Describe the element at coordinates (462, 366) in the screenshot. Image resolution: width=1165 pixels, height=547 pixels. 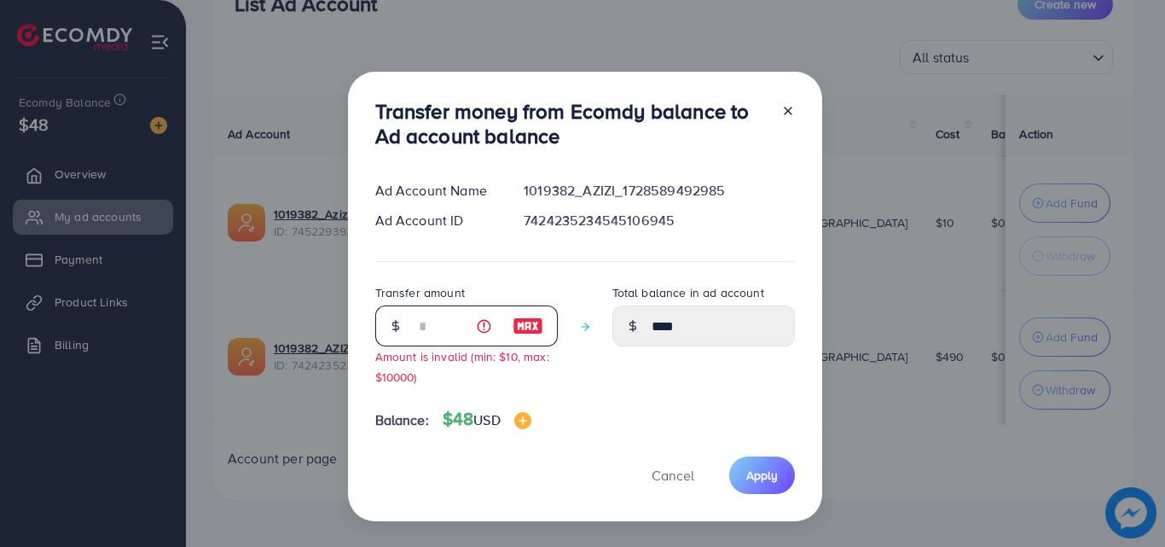
I see `small: Amount is invalid (min: $10, max: $10000)` at that location.